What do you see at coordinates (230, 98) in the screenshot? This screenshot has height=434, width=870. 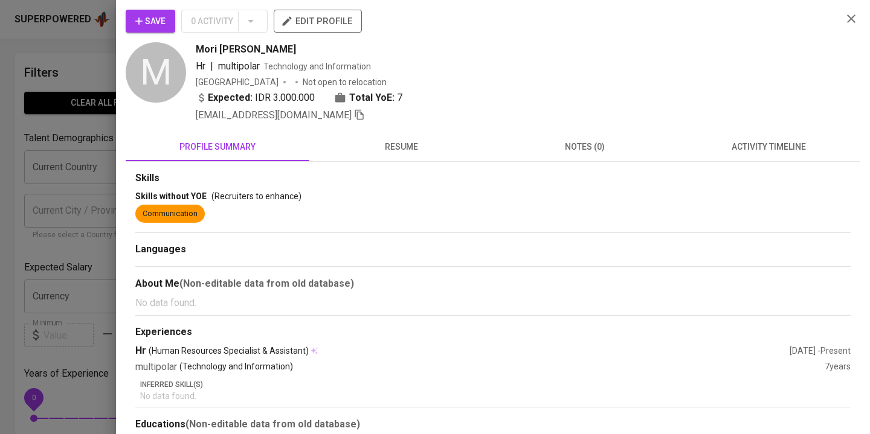 I see `b: Expected:` at bounding box center [230, 98].